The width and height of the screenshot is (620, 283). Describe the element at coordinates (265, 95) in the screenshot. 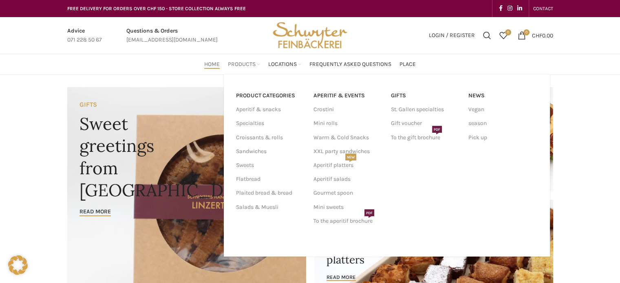

I see `font: PRODUCT CATEGORIES` at that location.